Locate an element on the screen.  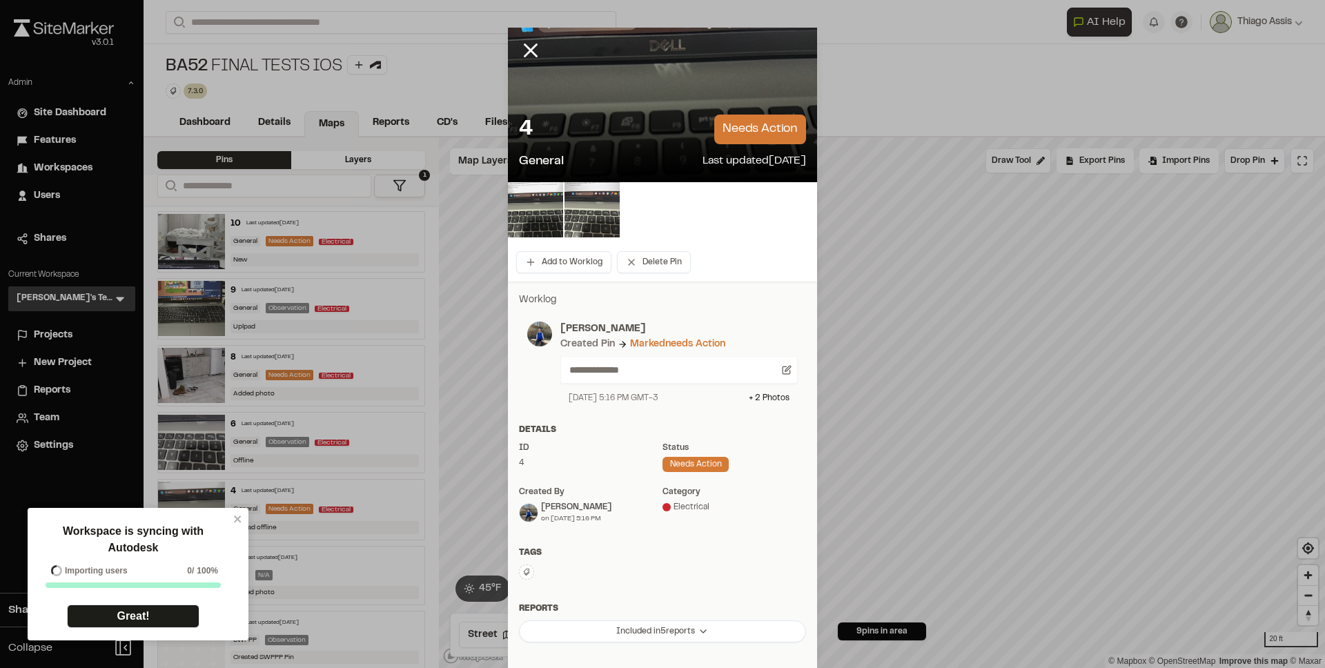
div: Electrical is located at coordinates (734, 507).